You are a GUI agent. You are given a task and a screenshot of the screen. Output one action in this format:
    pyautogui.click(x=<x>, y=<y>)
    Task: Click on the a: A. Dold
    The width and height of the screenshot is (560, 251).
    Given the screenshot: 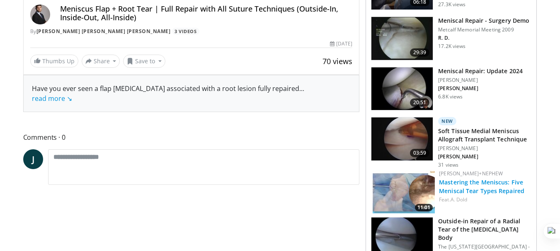 What is the action you would take?
    pyautogui.click(x=459, y=200)
    